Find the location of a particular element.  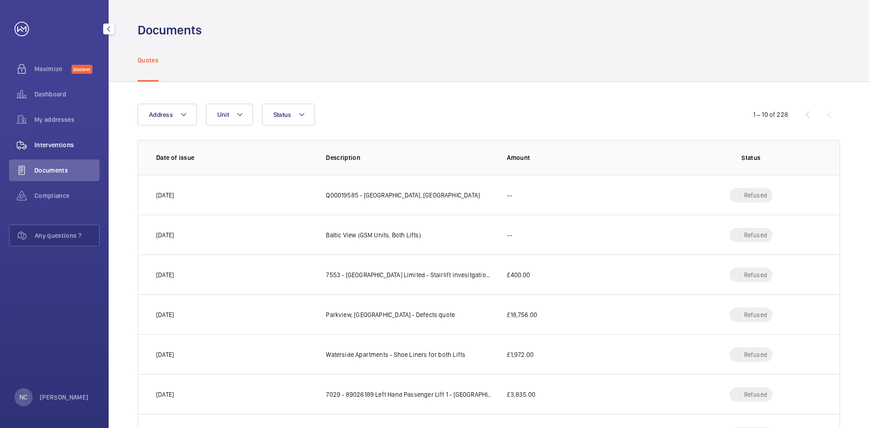

p: Date of issue is located at coordinates (234, 158).